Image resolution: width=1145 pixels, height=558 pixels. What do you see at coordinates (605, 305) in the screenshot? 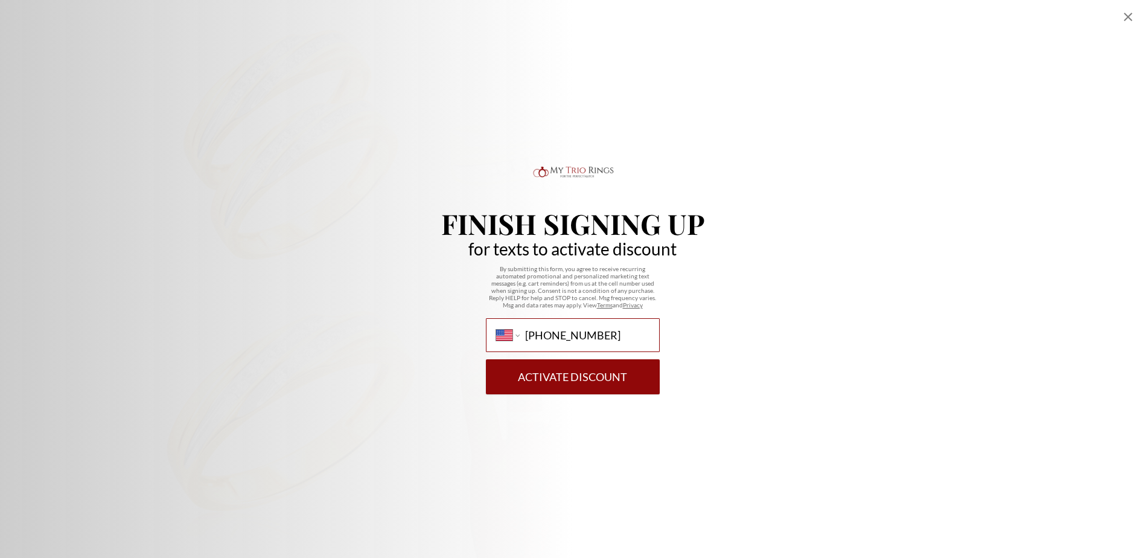
I see `a: Terms` at bounding box center [605, 305].